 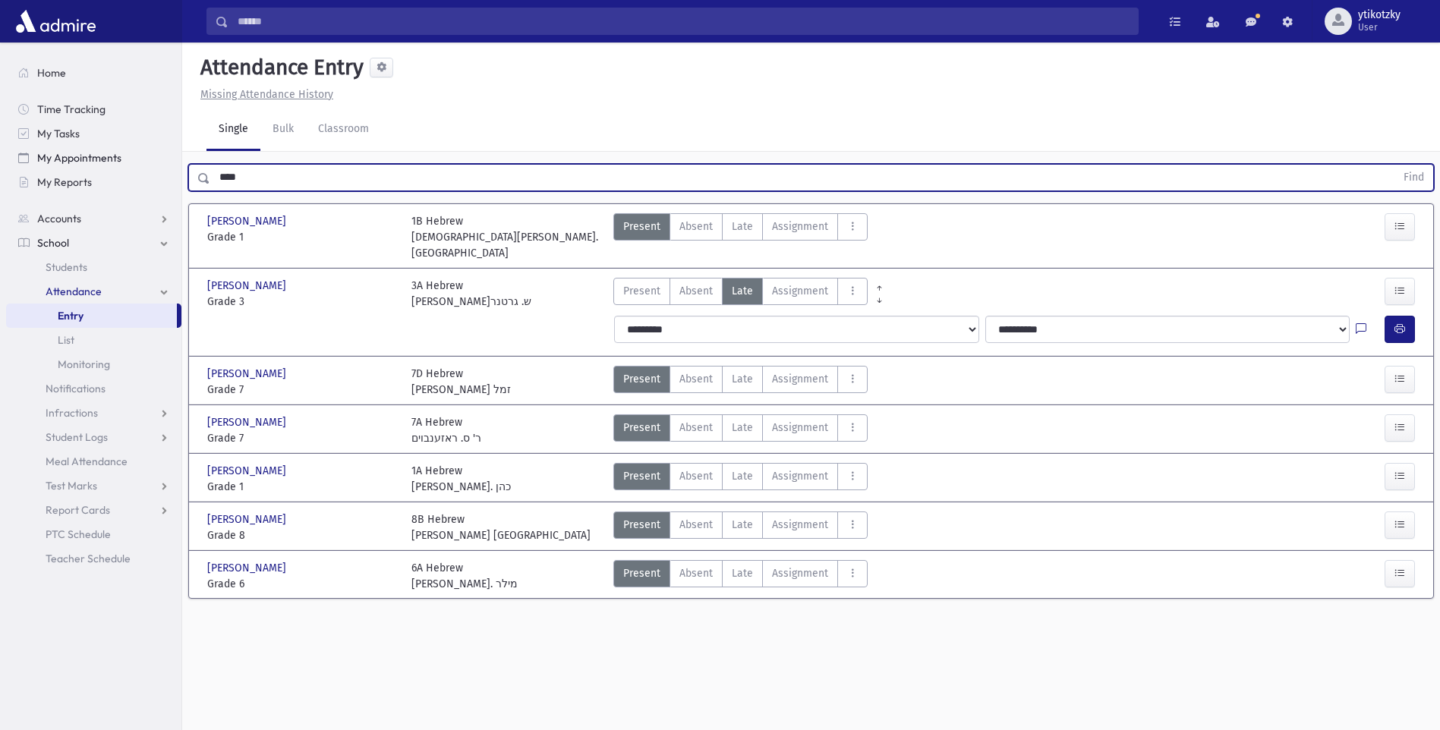 I want to click on span: Entry, so click(x=71, y=316).